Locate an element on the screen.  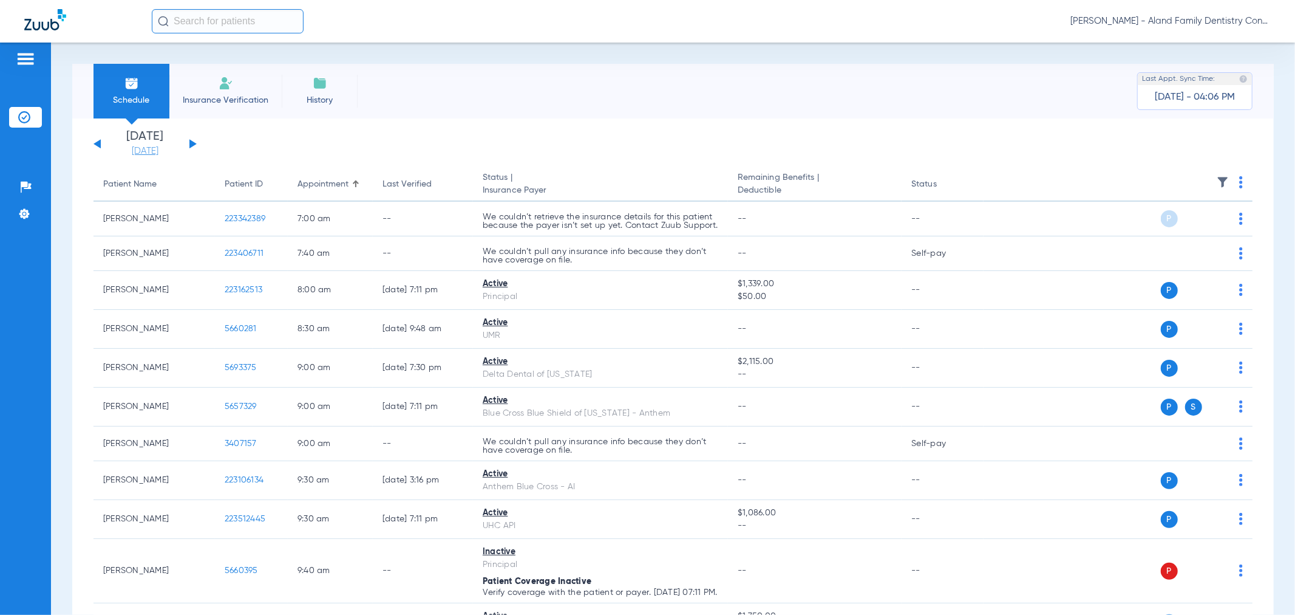
span: $1,086.00 is located at coordinates (815, 513).